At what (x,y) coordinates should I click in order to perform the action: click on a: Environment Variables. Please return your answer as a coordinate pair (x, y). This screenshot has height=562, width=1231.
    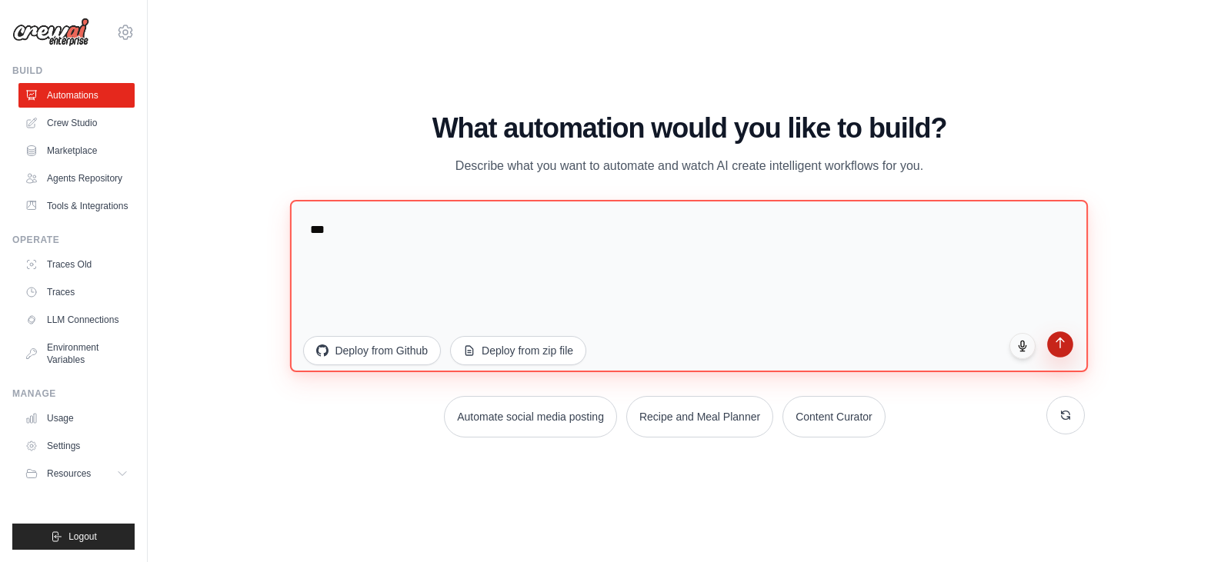
    Looking at the image, I should click on (76, 354).